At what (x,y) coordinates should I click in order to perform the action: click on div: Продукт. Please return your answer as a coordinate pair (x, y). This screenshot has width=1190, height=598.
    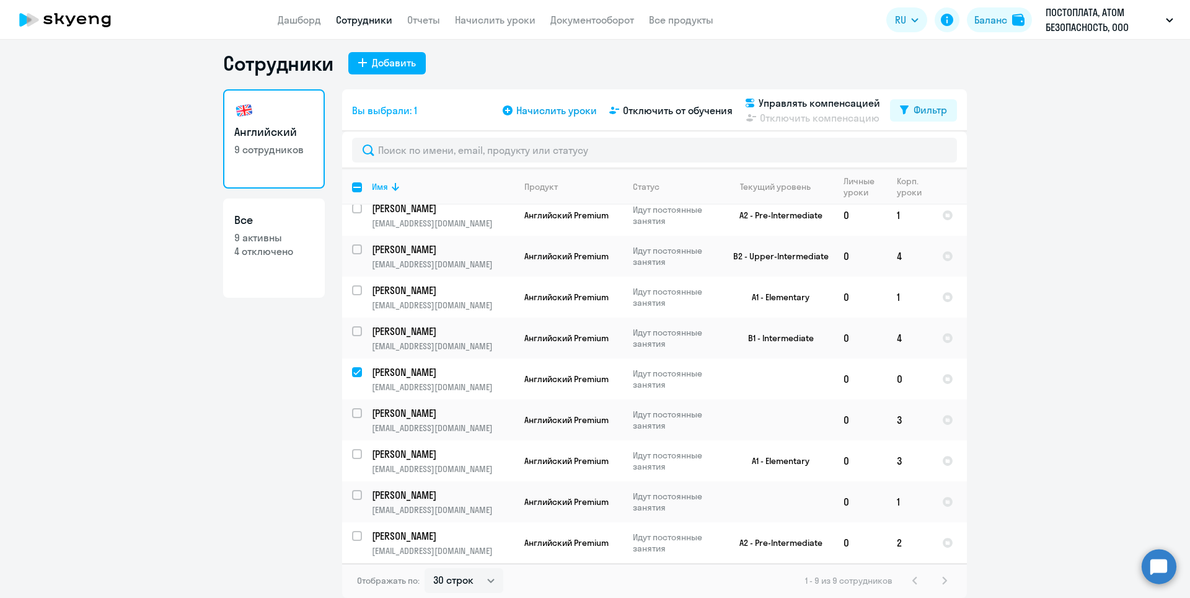
    Looking at the image, I should click on (541, 187).